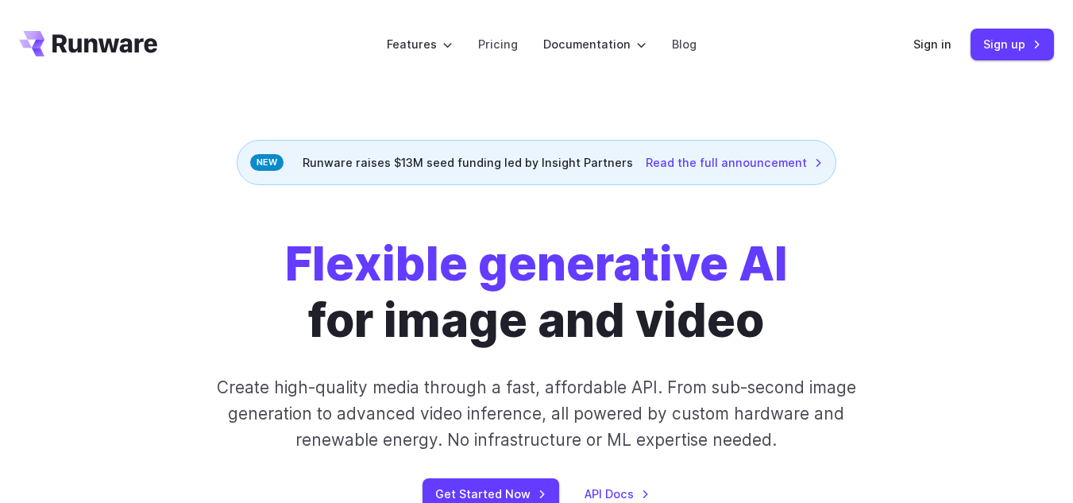 This screenshot has width=1073, height=503. Describe the element at coordinates (617, 493) in the screenshot. I see `a: API Docs` at that location.